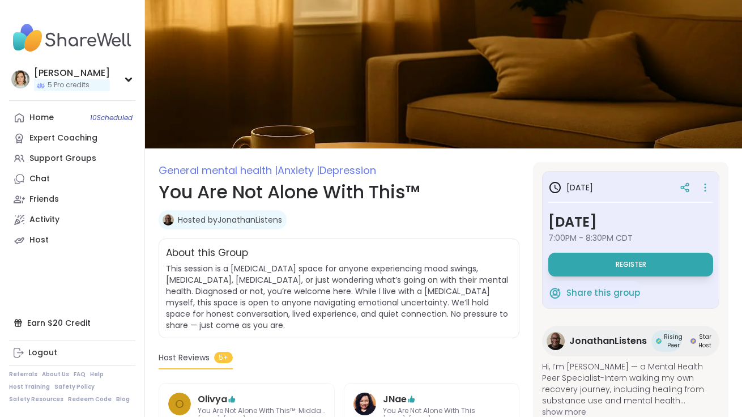 The height and width of the screenshot is (417, 742). I want to click on img: Star Host, so click(693, 341).